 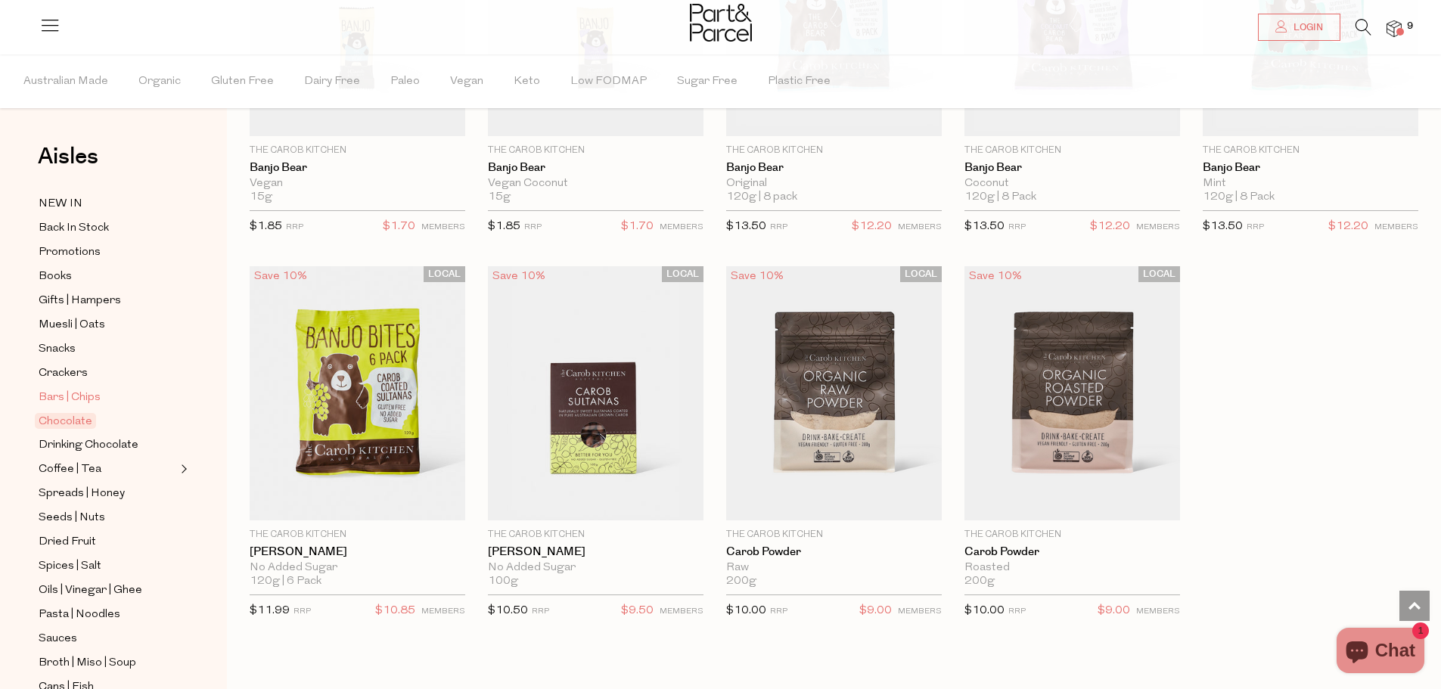 I want to click on a: Seeds | Nuts, so click(x=107, y=517).